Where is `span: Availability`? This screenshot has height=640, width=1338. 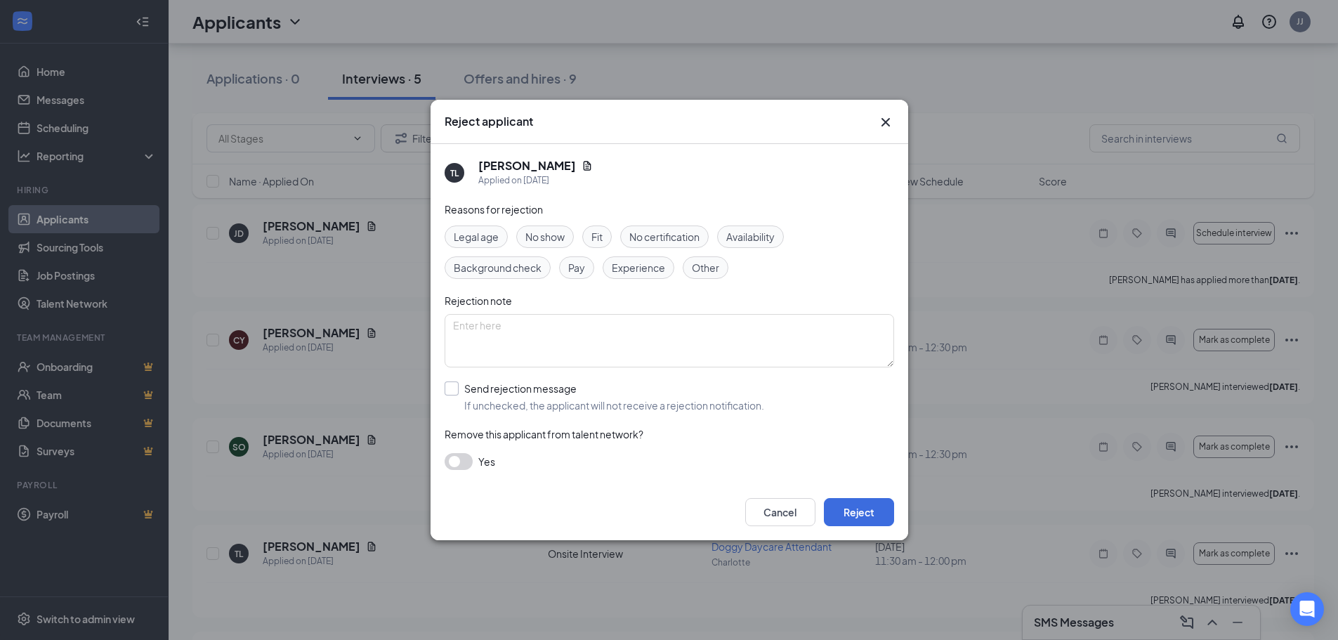 span: Availability is located at coordinates (750, 237).